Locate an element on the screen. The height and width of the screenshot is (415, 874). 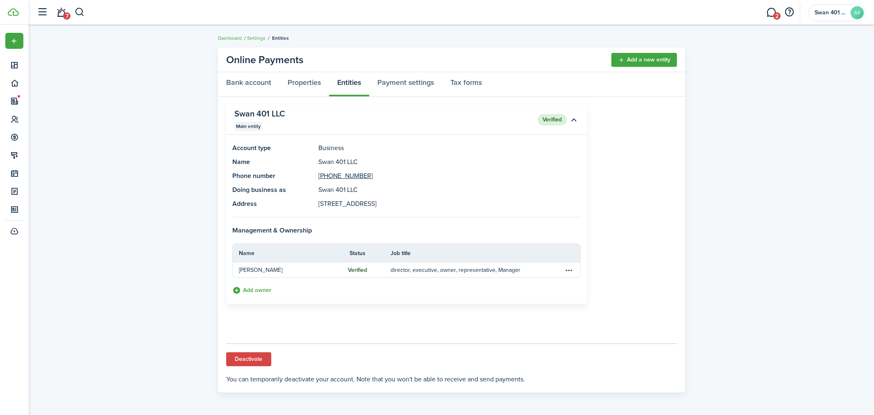
a: Settings is located at coordinates (256, 38).